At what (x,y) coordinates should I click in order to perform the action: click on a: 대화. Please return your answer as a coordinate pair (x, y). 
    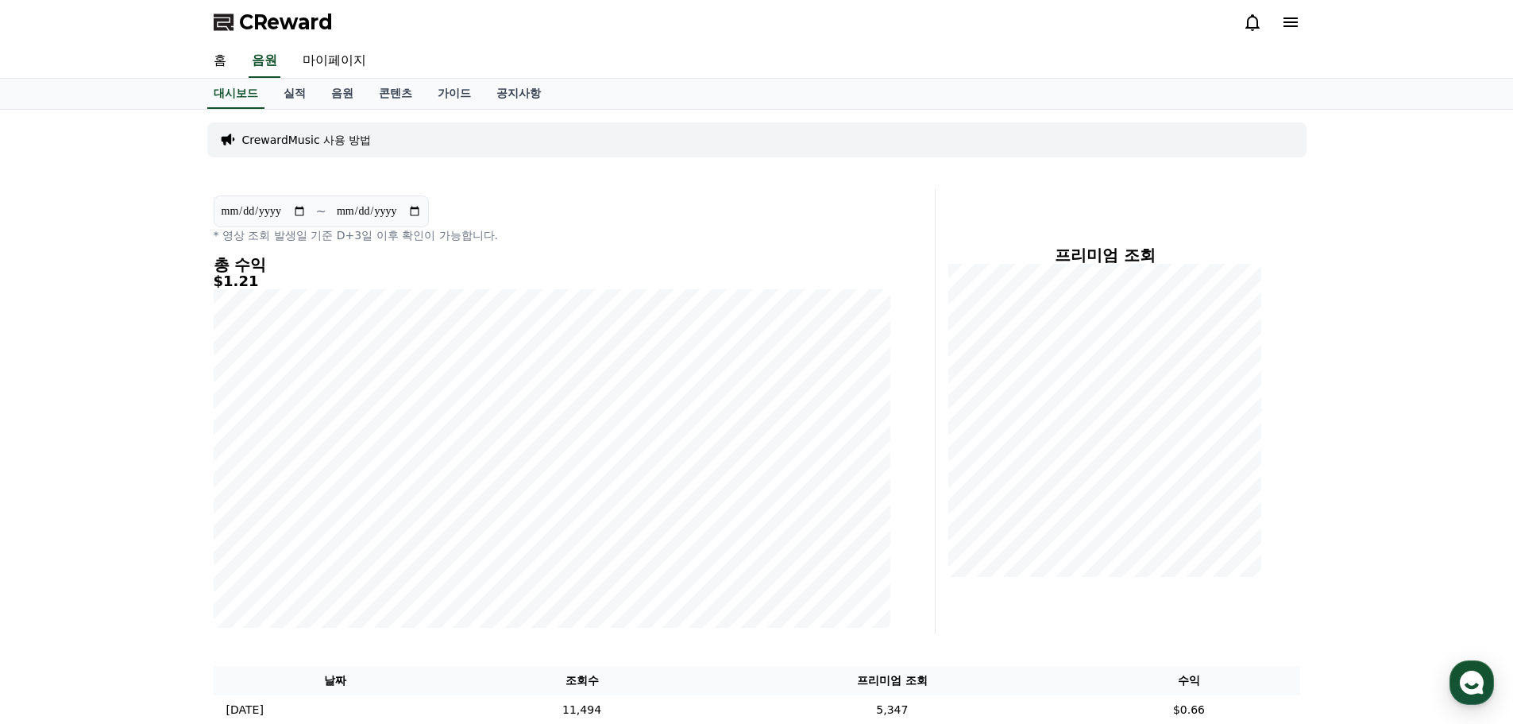
    Looking at the image, I should click on (155, 523).